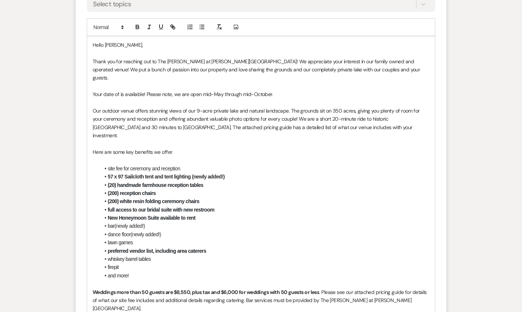  Describe the element at coordinates (157, 251) in the screenshot. I see `strong: preferred vendor list, including area caterers` at that location.